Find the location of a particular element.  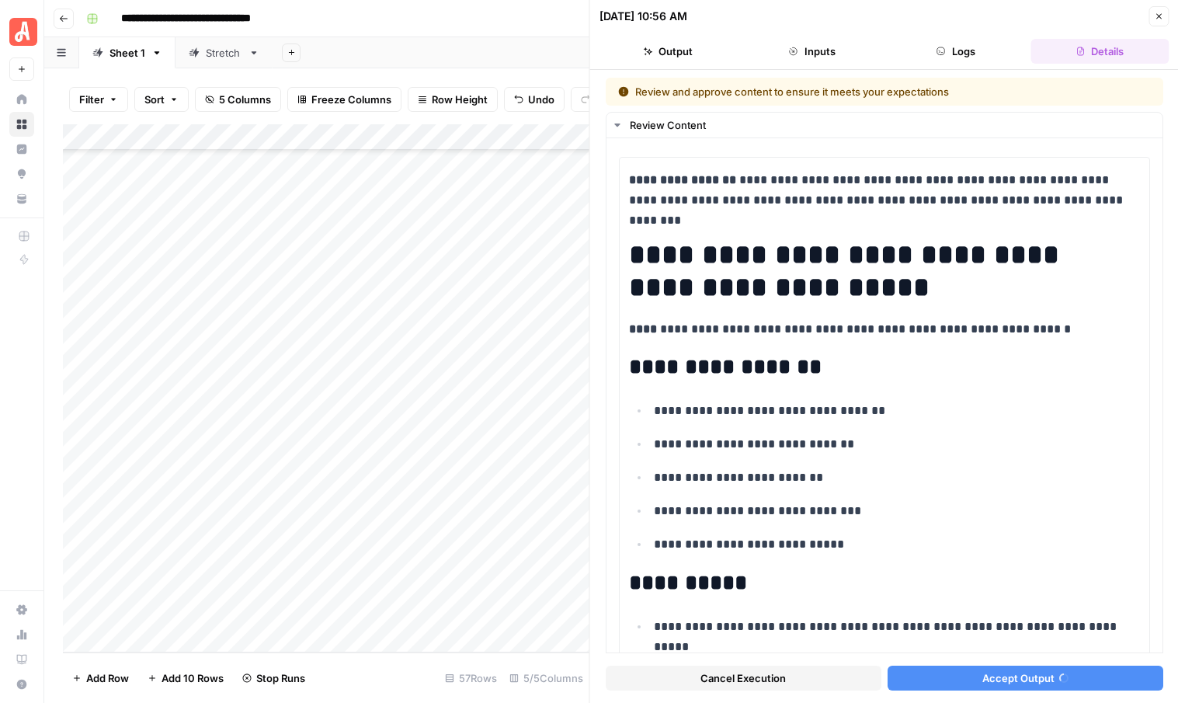

button: Row Height is located at coordinates (453, 99).